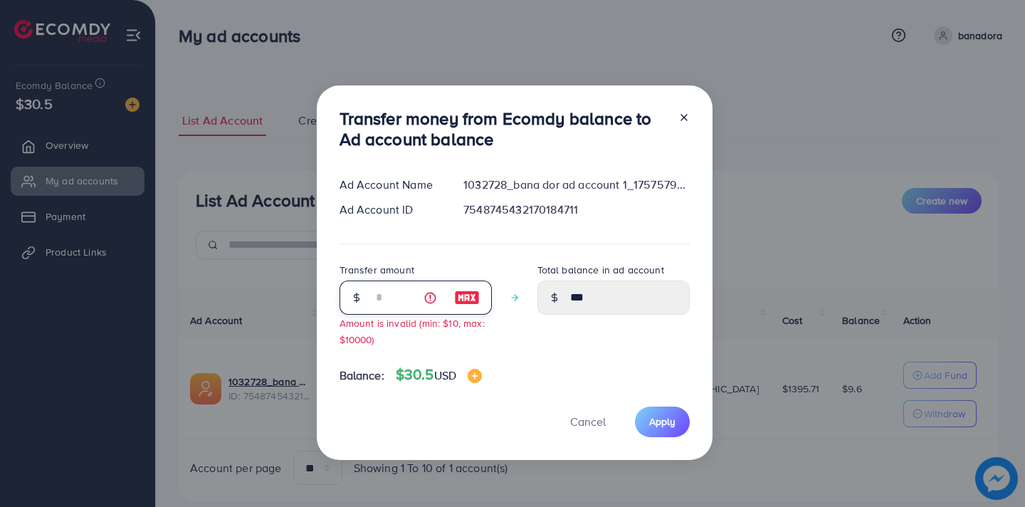 This screenshot has width=1025, height=507. Describe the element at coordinates (662, 421) in the screenshot. I see `button: Apply` at that location.